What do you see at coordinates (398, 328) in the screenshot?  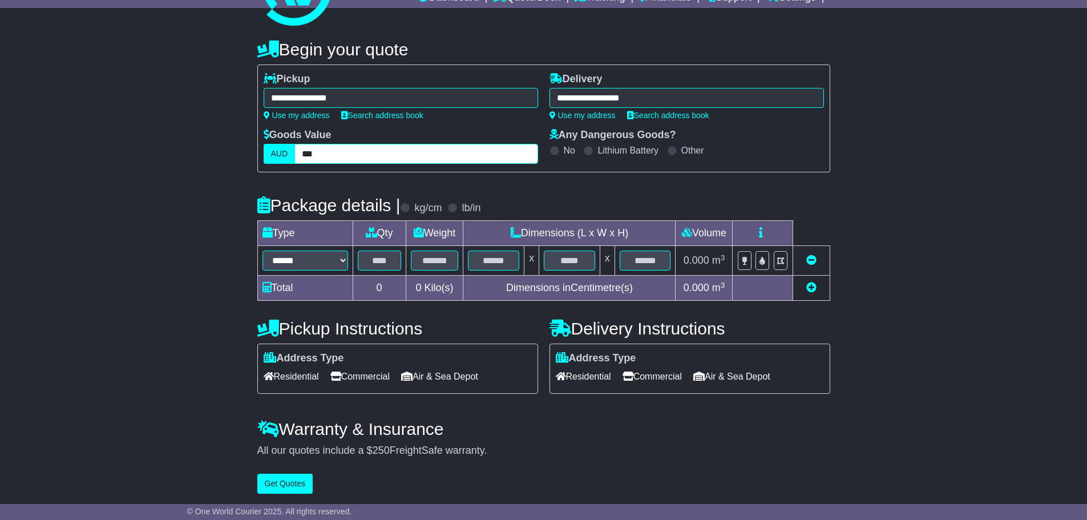 I see `h4: Pickup Instructions` at bounding box center [398, 328].